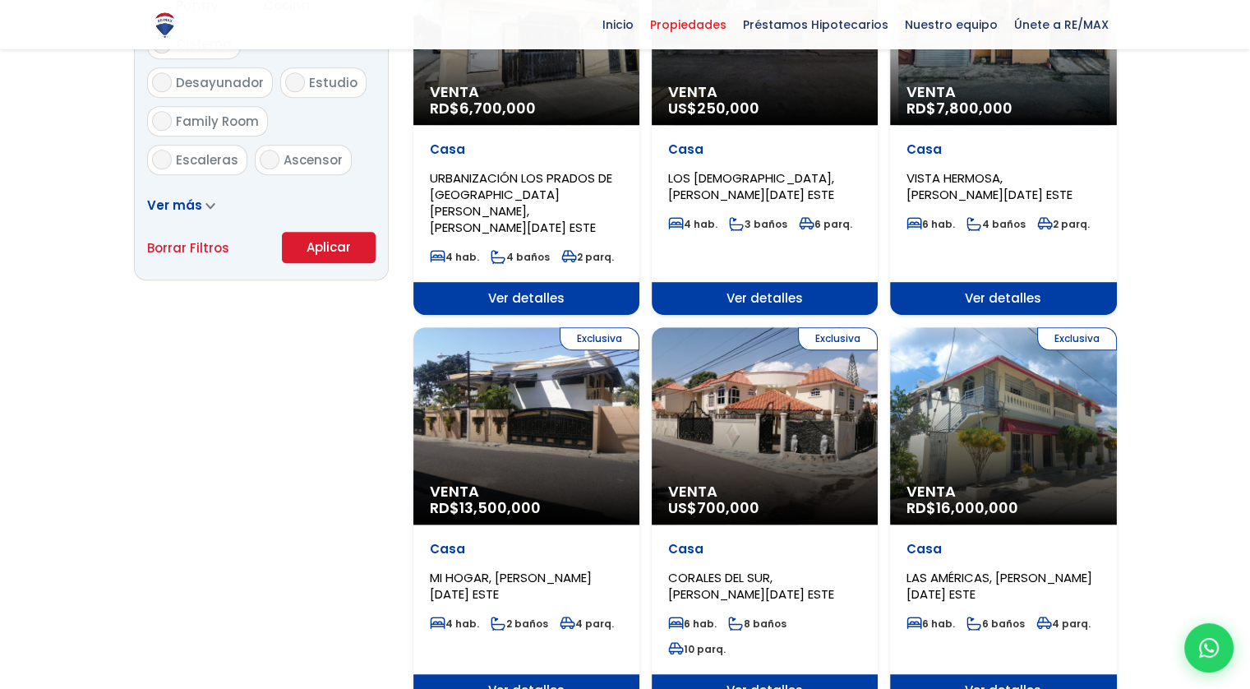  What do you see at coordinates (181, 205) in the screenshot?
I see `a: Ver más` at bounding box center [181, 205].